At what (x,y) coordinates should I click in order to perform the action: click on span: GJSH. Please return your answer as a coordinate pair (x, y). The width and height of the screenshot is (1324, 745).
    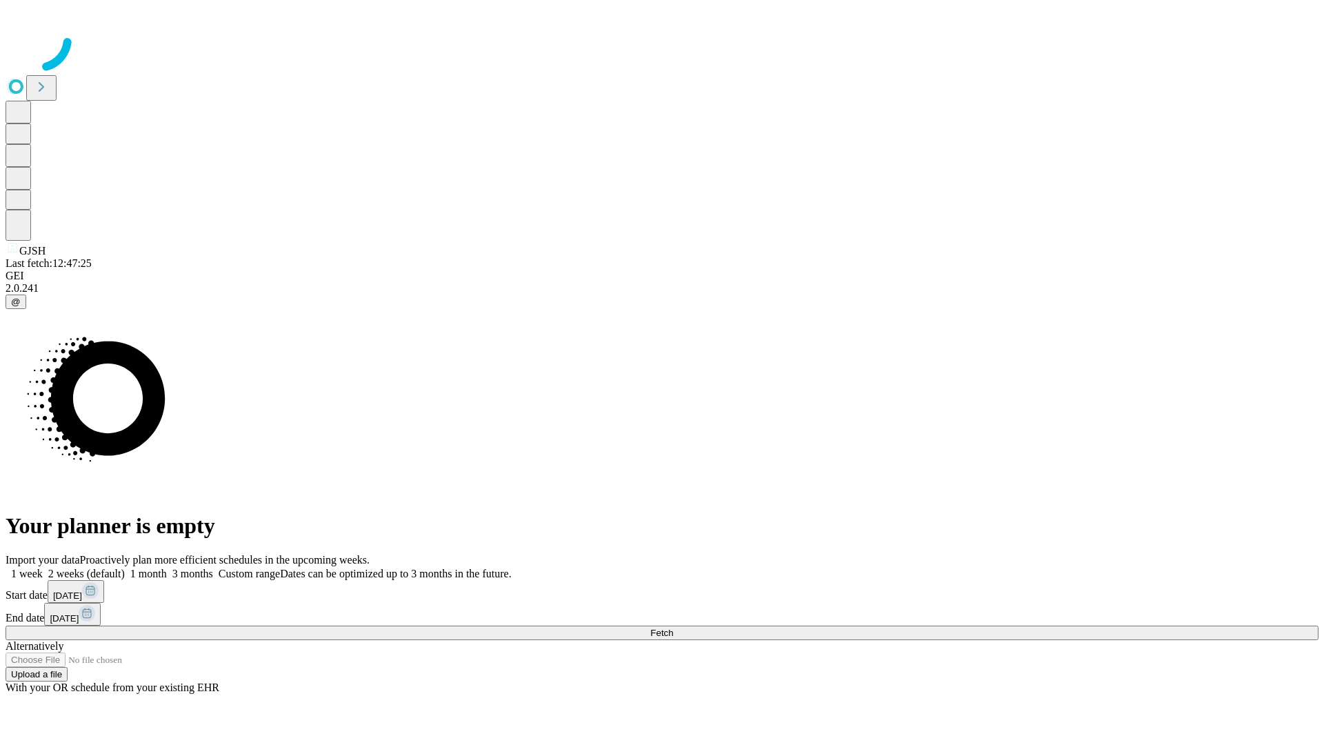
    Looking at the image, I should click on (32, 250).